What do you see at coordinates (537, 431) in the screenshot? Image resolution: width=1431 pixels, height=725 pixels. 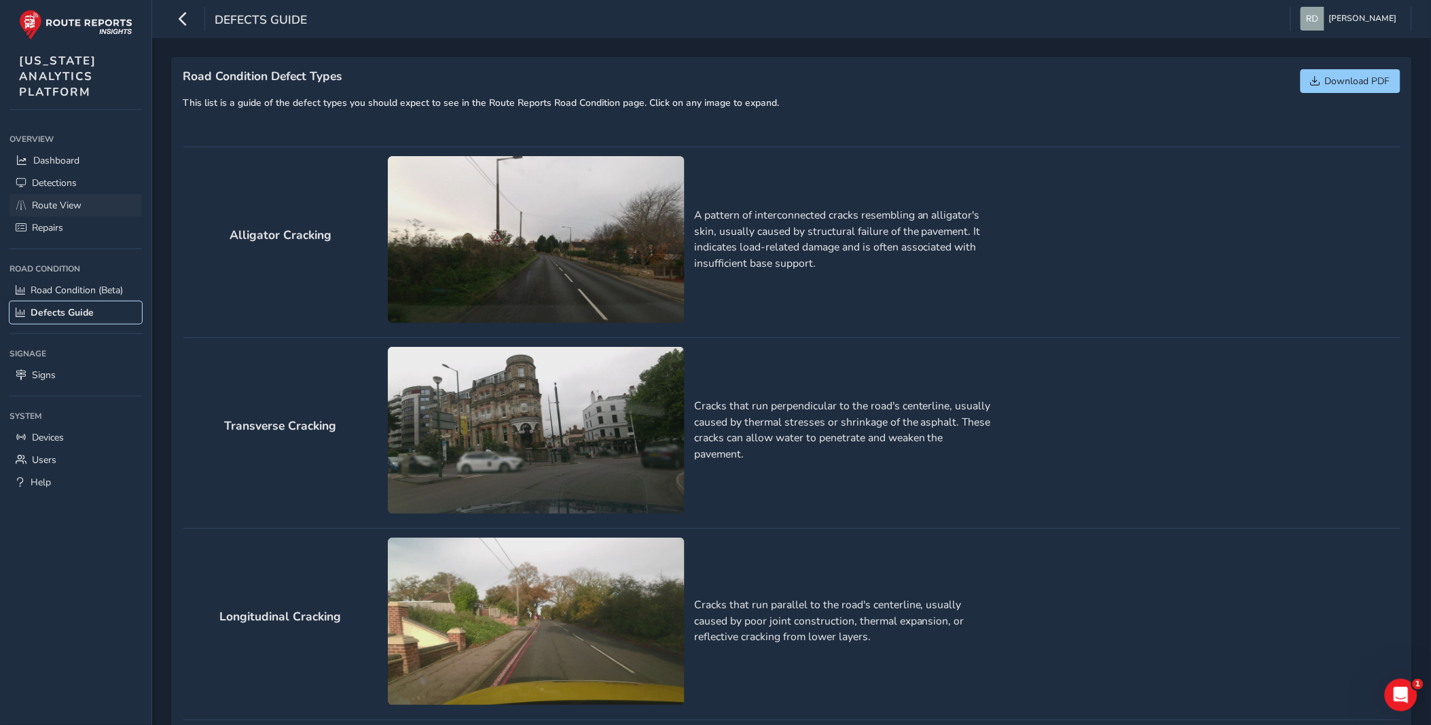 I see `img: Transverse Cracking` at bounding box center [537, 431].